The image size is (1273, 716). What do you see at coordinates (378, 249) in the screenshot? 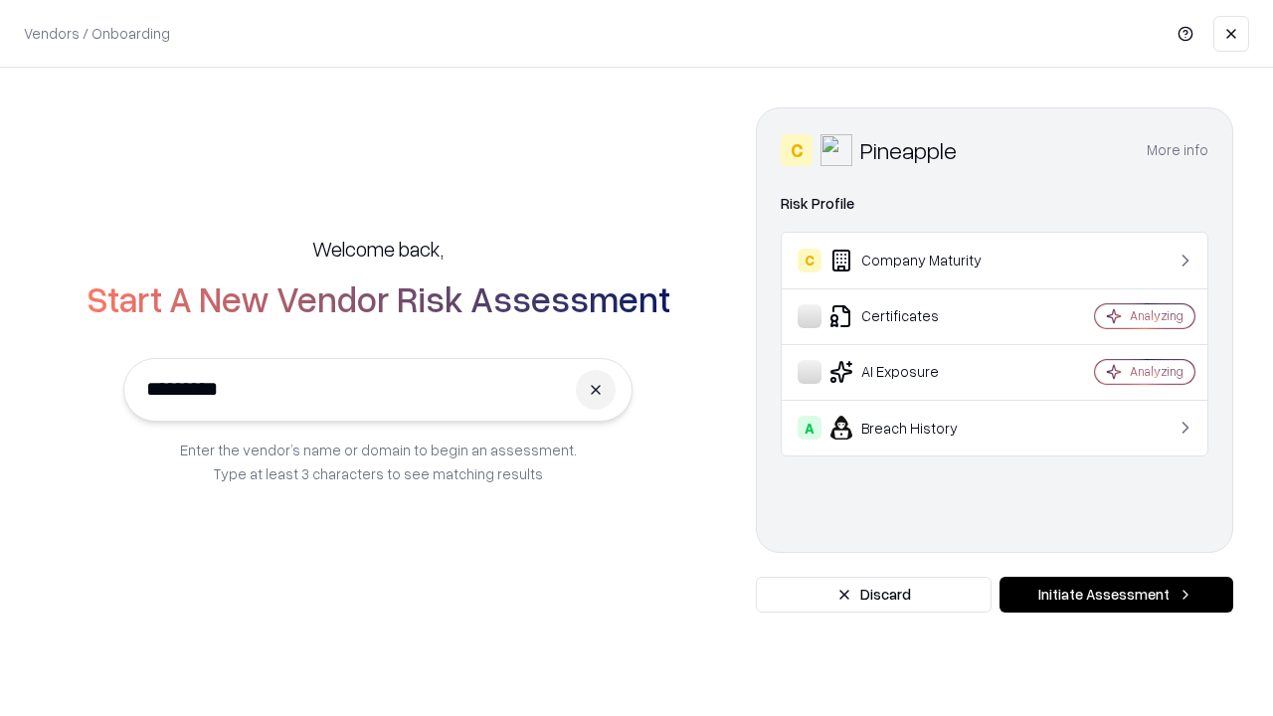
I see `h5: Welcome back,` at bounding box center [378, 249].